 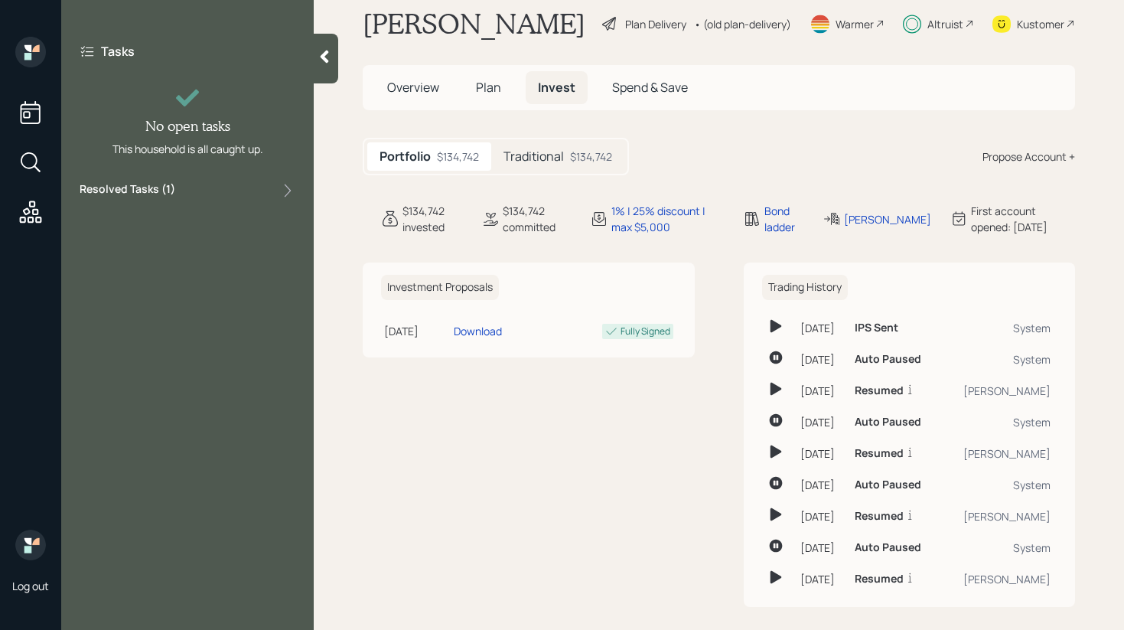 What do you see at coordinates (188, 149) in the screenshot?
I see `div: This household is all caught up.` at bounding box center [188, 149].